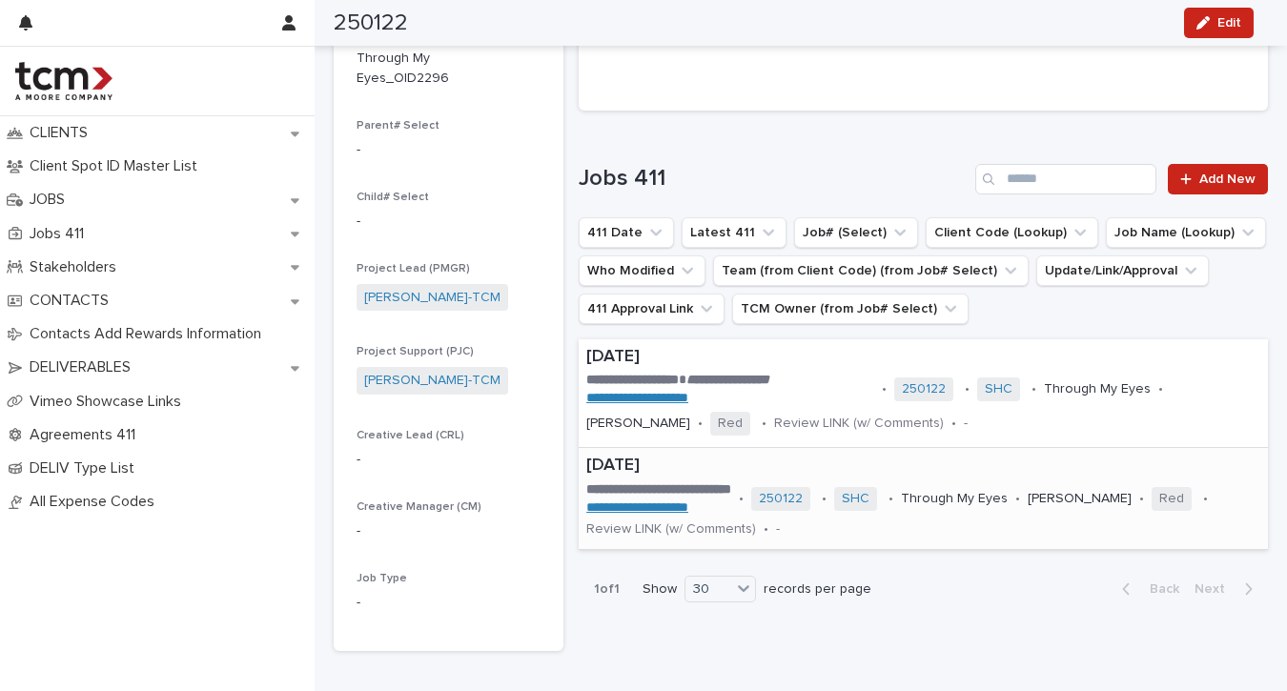 The image size is (1287, 691). What do you see at coordinates (817, 589) in the screenshot?
I see `p: records per page` at bounding box center [817, 589].